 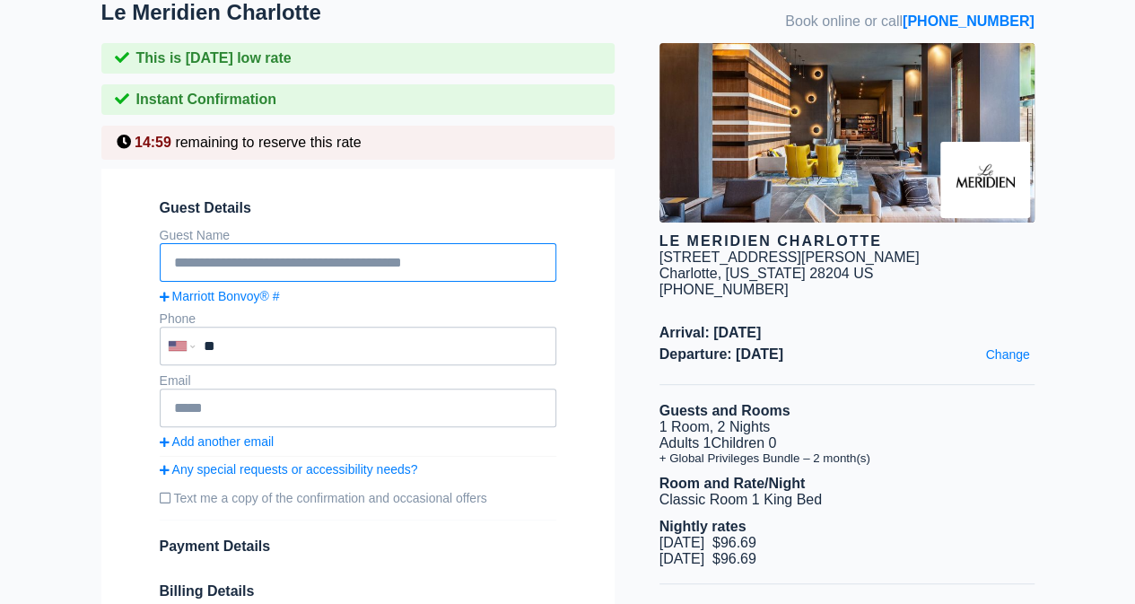 I want to click on b: Guests and Rooms, so click(x=725, y=410).